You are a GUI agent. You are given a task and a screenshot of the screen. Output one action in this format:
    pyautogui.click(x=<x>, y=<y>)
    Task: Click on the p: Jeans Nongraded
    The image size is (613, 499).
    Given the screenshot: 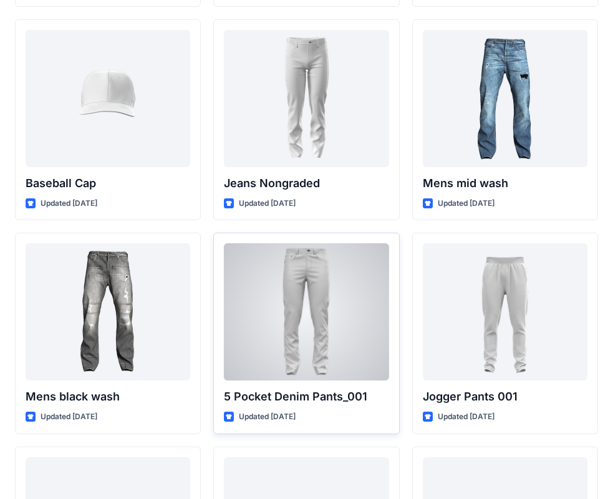 What is the action you would take?
    pyautogui.click(x=306, y=183)
    